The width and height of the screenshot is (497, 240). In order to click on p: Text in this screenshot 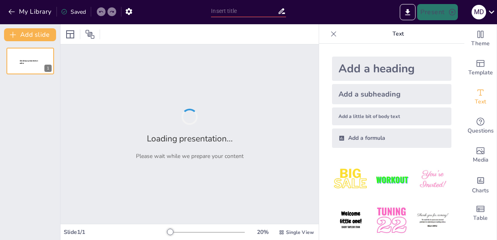, I will do `click(398, 34)`.